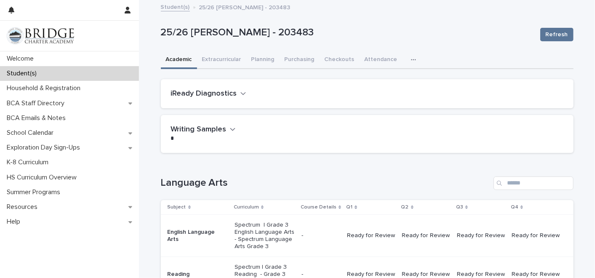 This screenshot has width=595, height=278. Describe the element at coordinates (339, 60) in the screenshot. I see `button: Checkouts` at that location.